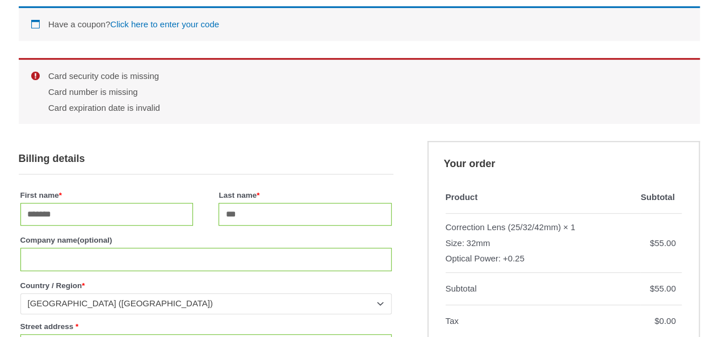 The height and width of the screenshot is (337, 718). I want to click on strong: × 1, so click(569, 227).